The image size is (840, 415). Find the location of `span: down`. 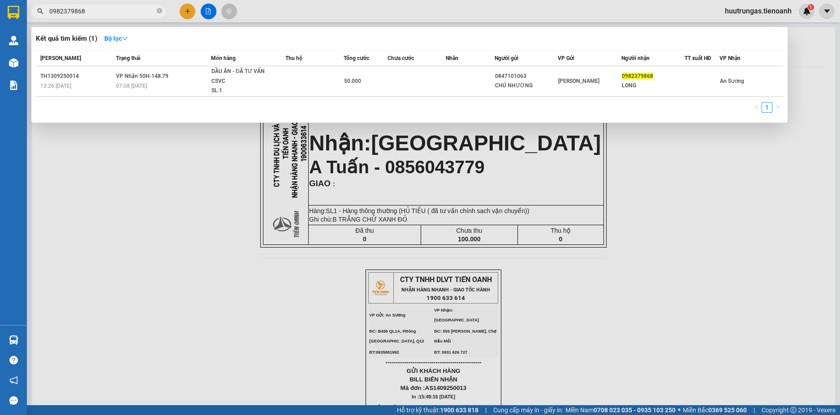

span: down is located at coordinates (125, 39).